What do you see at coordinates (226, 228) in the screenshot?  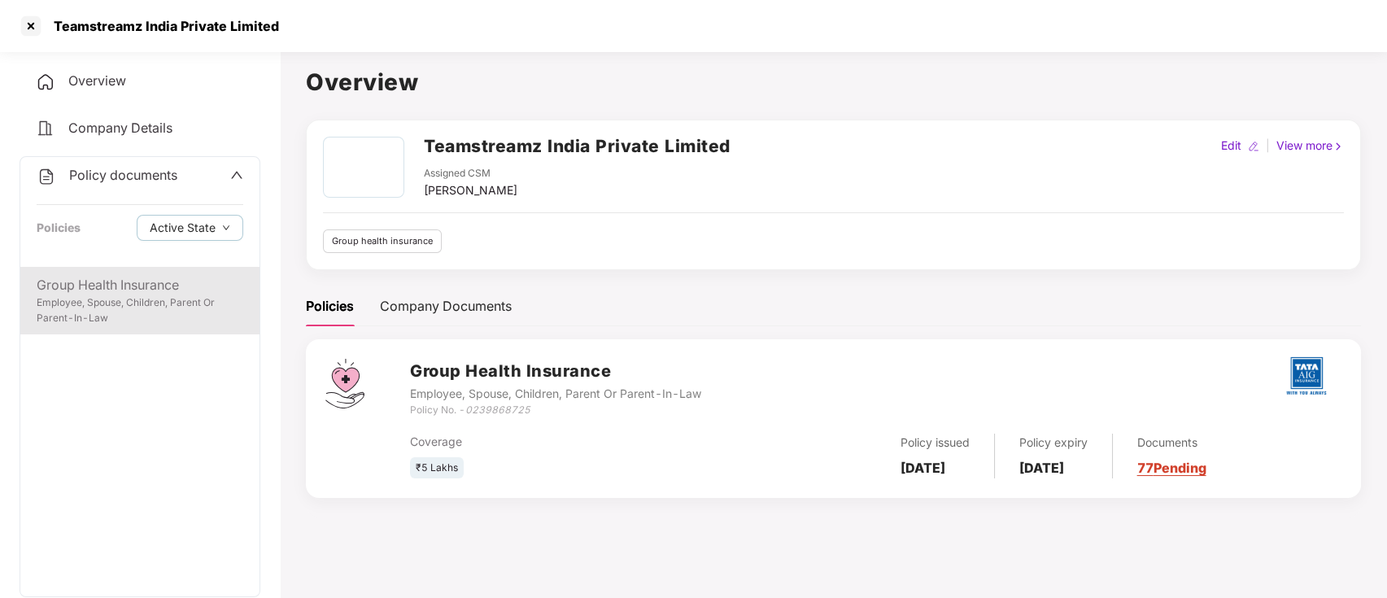 I see `span: down` at bounding box center [226, 228].